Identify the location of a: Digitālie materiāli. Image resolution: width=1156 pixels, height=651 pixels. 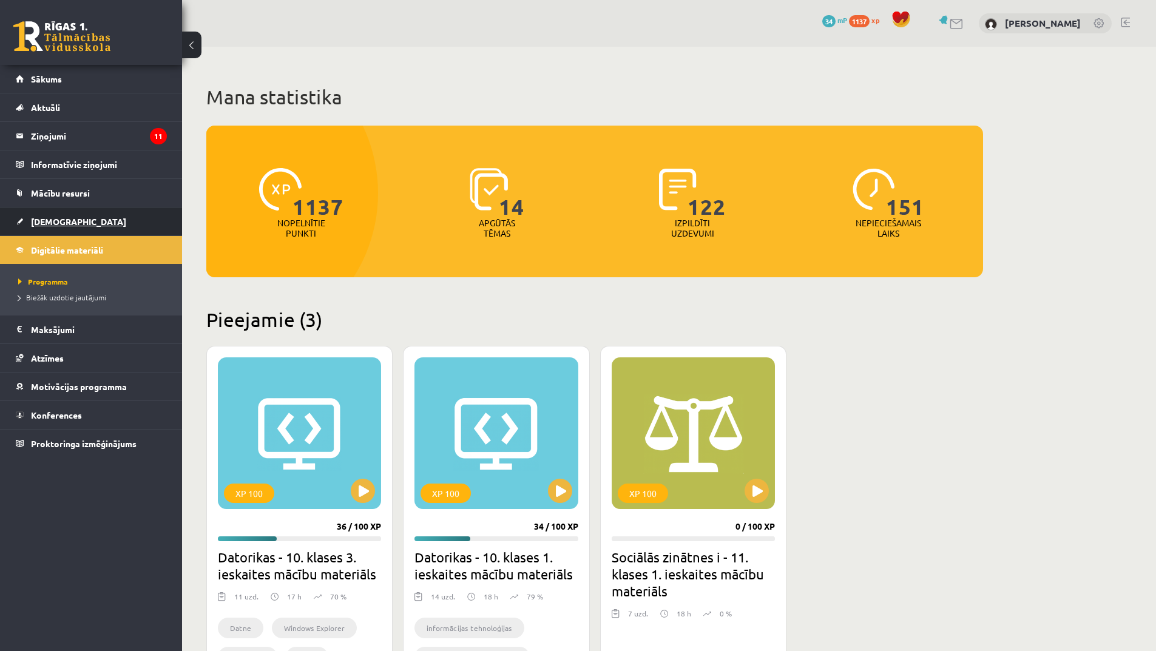
(91, 250).